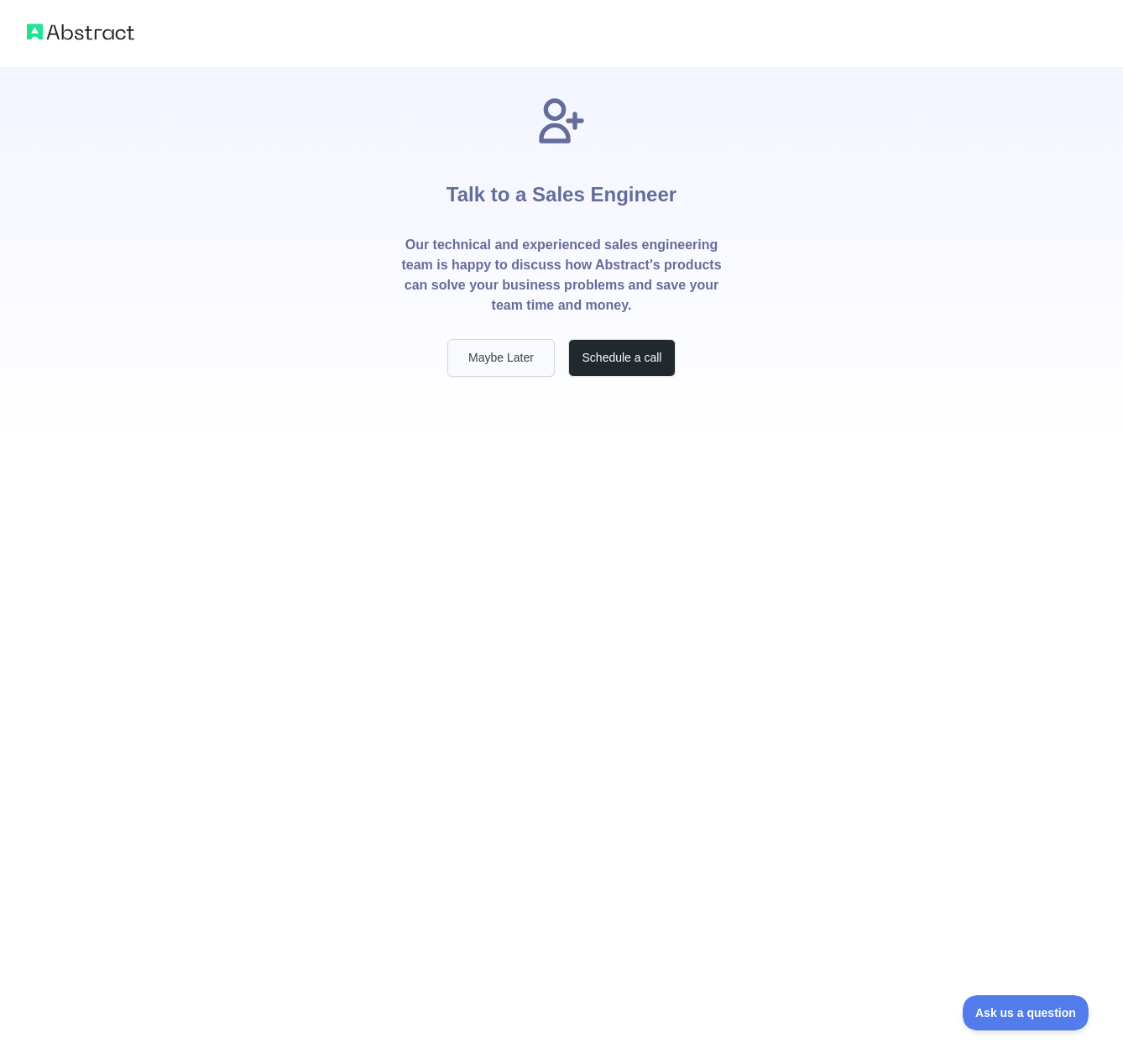 The image size is (1123, 1064). Describe the element at coordinates (501, 358) in the screenshot. I see `button: Maybe Later` at that location.